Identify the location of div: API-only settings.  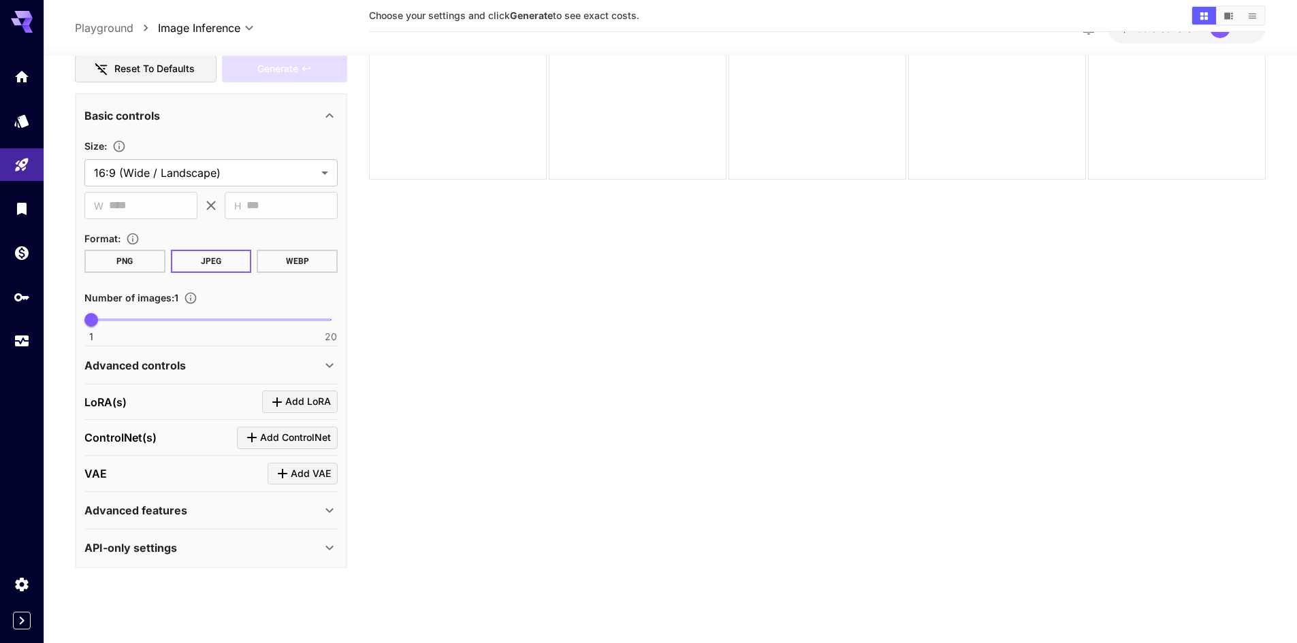
(211, 548).